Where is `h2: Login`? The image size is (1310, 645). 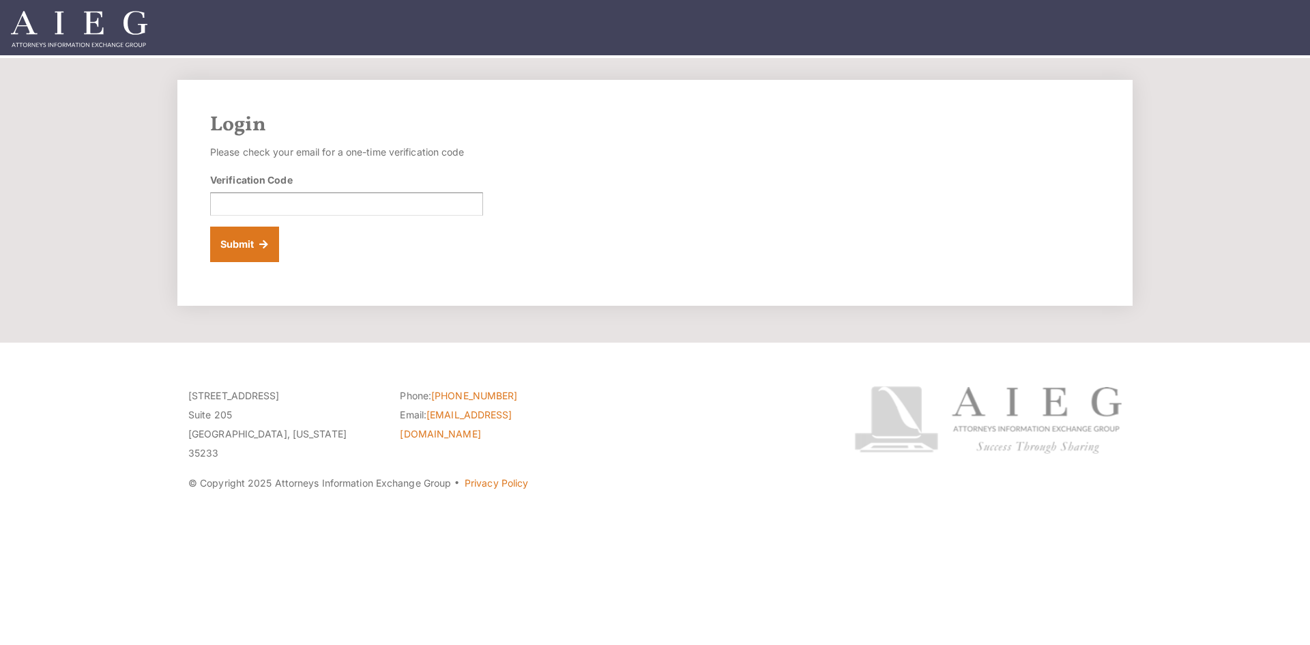 h2: Login is located at coordinates (655, 125).